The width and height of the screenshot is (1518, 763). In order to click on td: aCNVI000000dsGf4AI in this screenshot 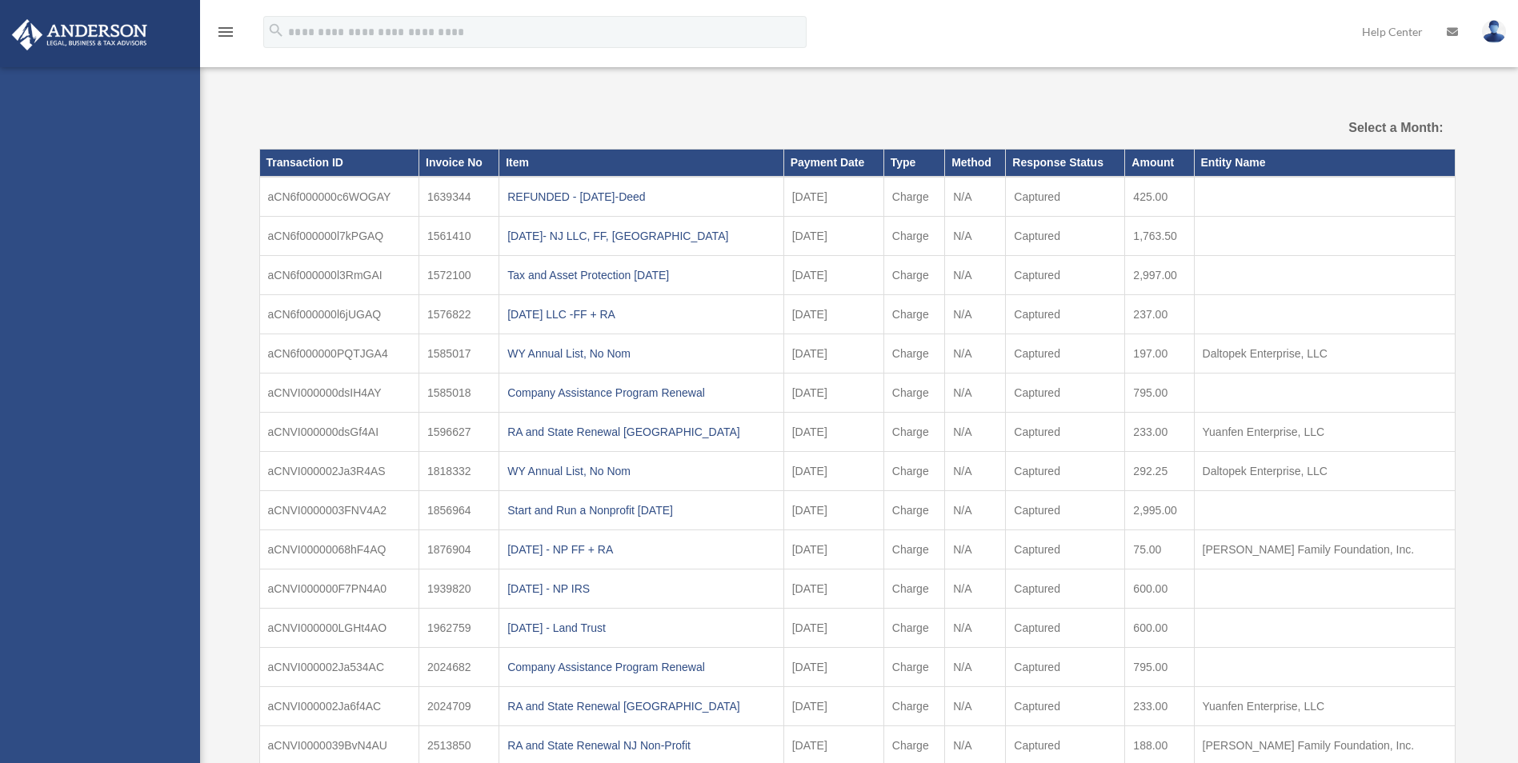, I will do `click(339, 432)`.